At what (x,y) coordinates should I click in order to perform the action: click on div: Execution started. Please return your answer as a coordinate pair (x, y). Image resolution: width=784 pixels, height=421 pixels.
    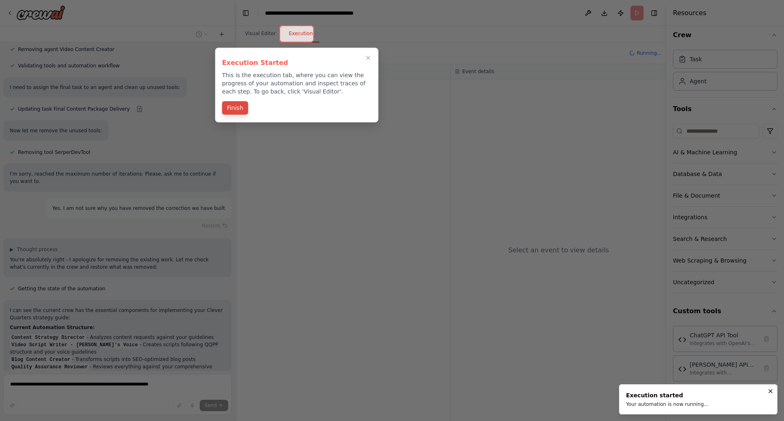
    Looking at the image, I should click on (667, 395).